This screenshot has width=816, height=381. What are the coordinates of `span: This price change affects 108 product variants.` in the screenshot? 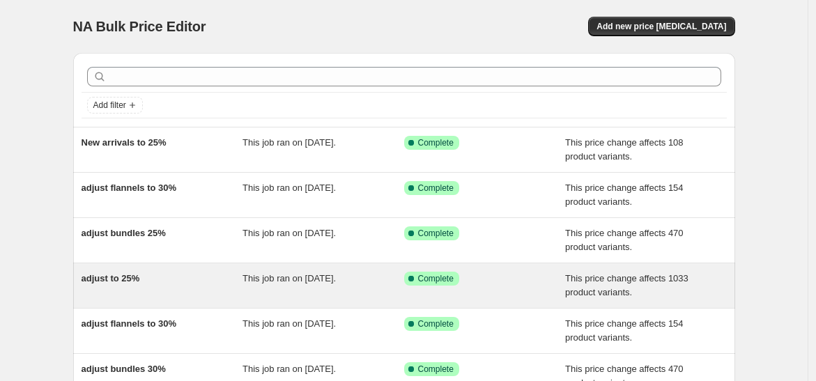 It's located at (625, 149).